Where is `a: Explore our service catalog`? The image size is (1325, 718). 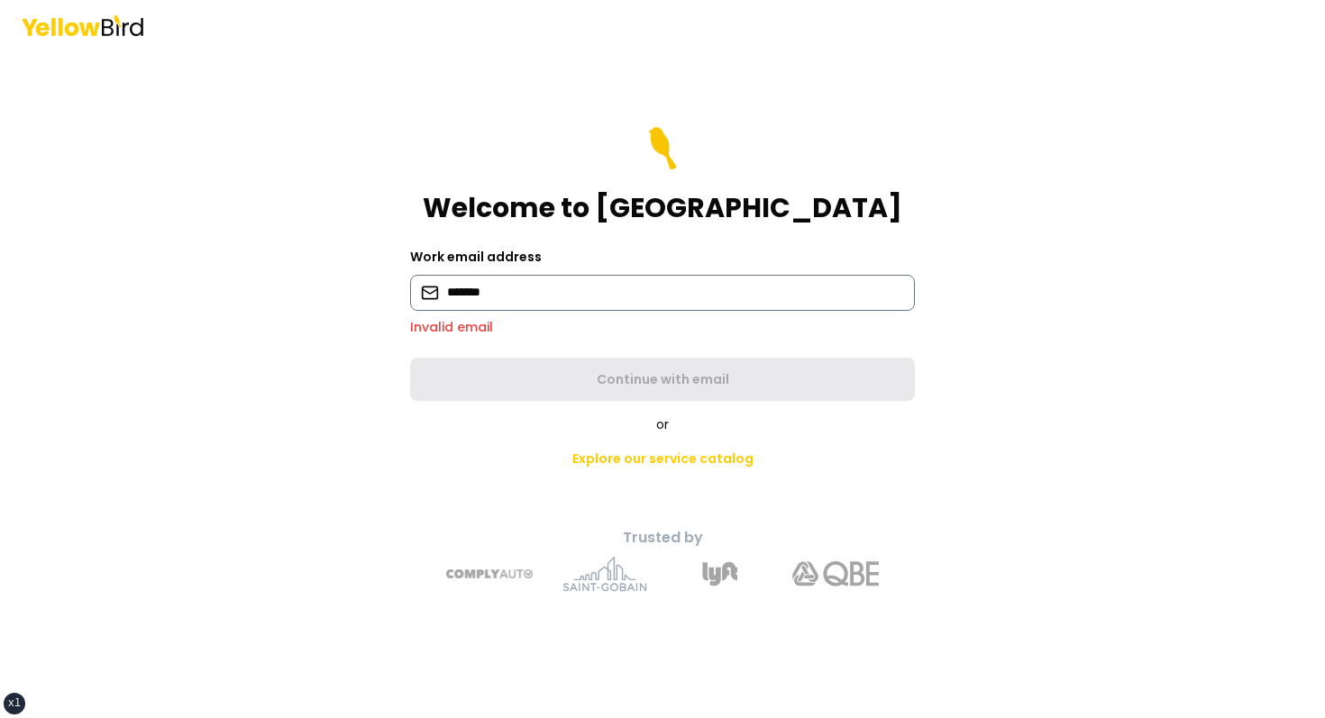 a: Explore our service catalog is located at coordinates (662, 459).